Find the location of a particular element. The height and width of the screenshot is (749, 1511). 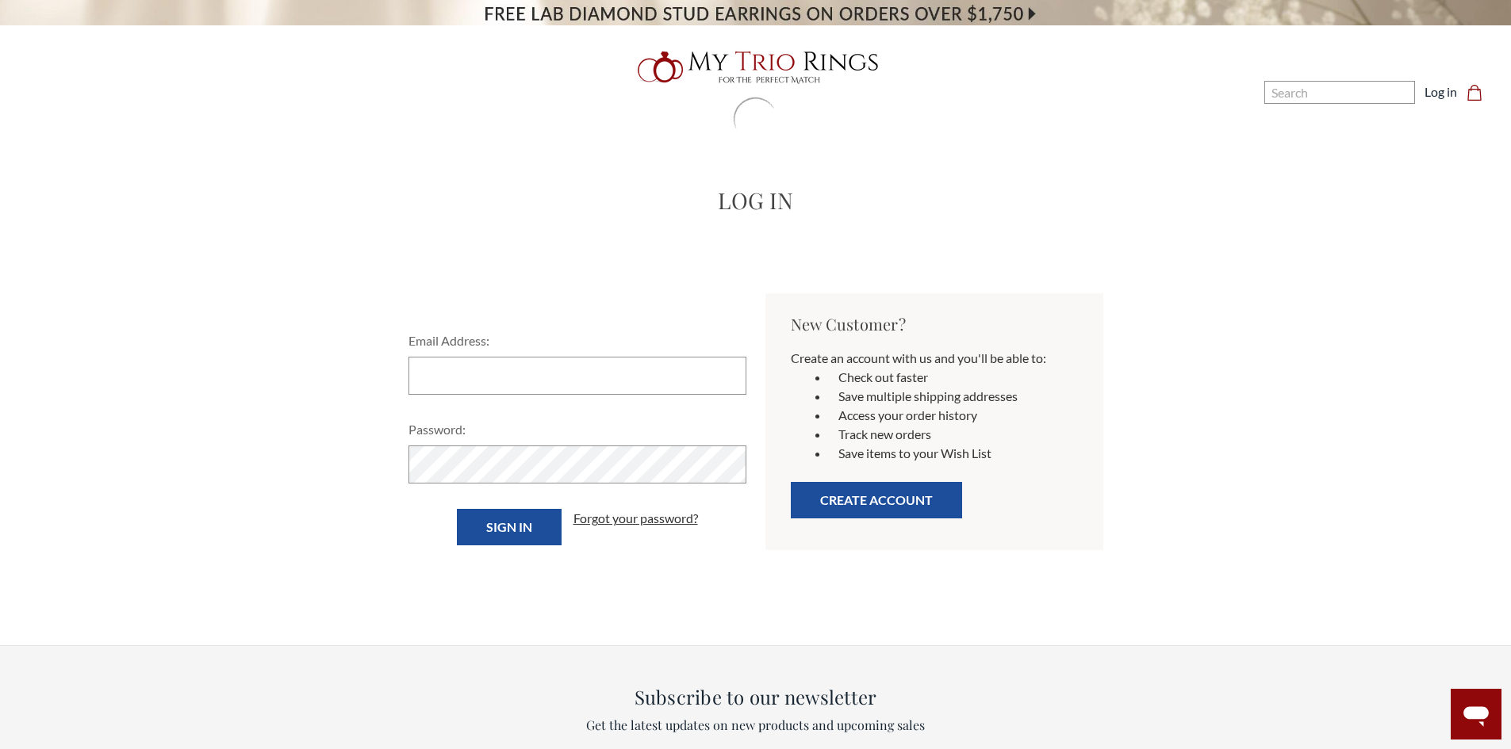

h2: New Customer? is located at coordinates (934, 324).